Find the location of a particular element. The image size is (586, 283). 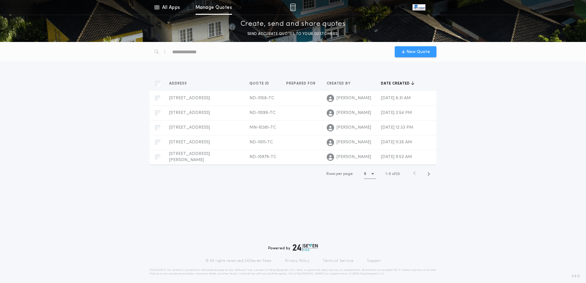

a: Privacy Policy is located at coordinates (297, 261).